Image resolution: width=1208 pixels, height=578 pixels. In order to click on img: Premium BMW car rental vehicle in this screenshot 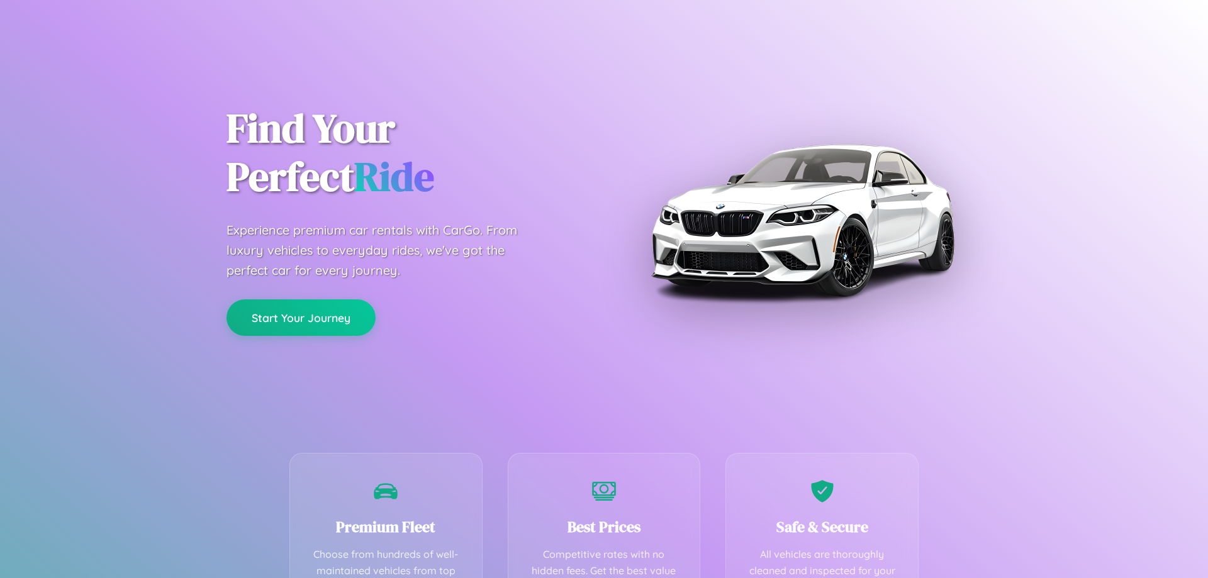, I will do `click(802, 220)`.